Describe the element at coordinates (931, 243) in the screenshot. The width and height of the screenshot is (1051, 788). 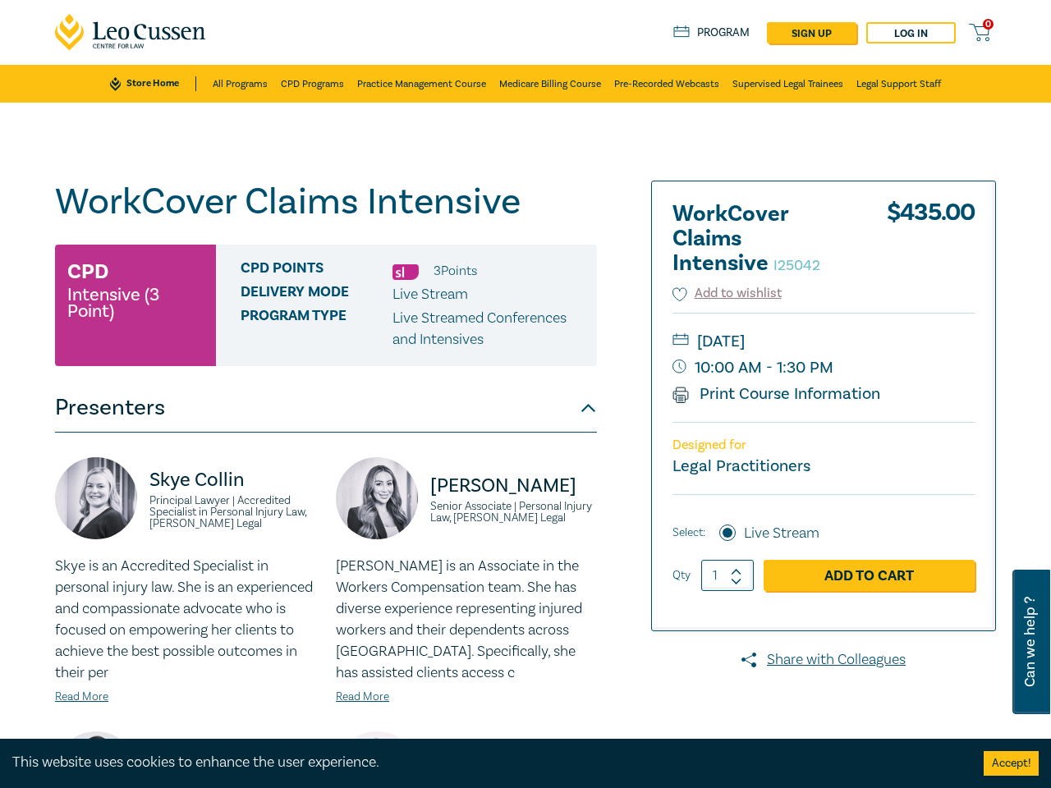
I see `div: $ 435.00` at that location.